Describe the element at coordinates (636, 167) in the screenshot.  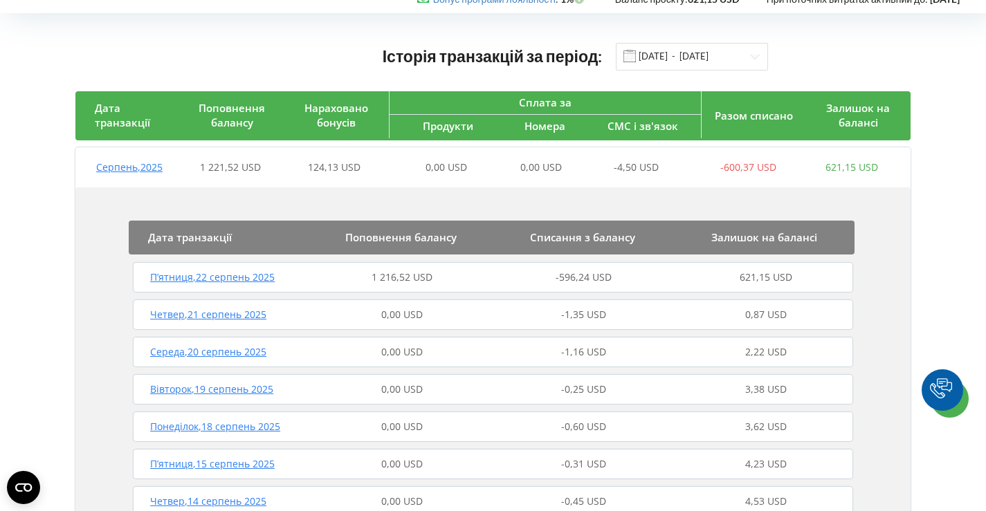
I see `span: -4,50 USD` at that location.